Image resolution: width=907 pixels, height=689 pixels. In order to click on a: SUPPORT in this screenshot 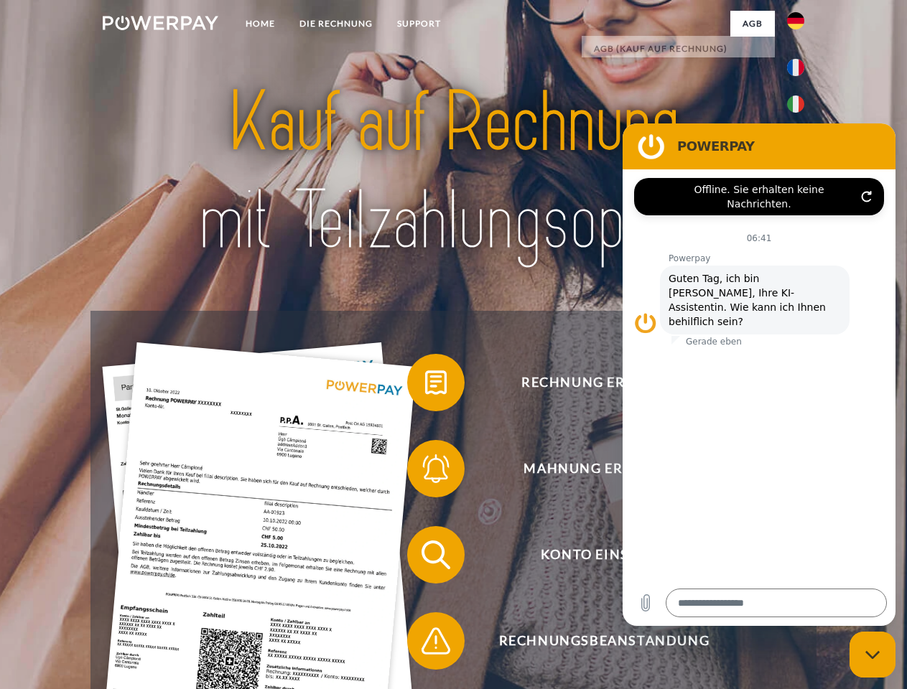, I will do `click(419, 24)`.